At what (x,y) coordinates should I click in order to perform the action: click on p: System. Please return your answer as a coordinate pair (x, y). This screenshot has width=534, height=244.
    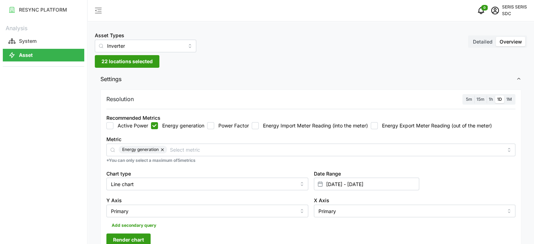
    Looking at the image, I should click on (28, 41).